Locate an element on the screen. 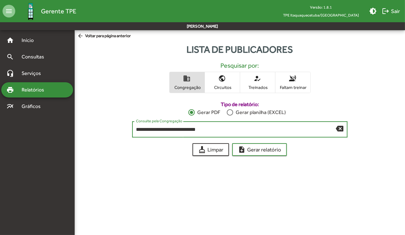  div: Versão: 1.8.1 is located at coordinates (320, 7).